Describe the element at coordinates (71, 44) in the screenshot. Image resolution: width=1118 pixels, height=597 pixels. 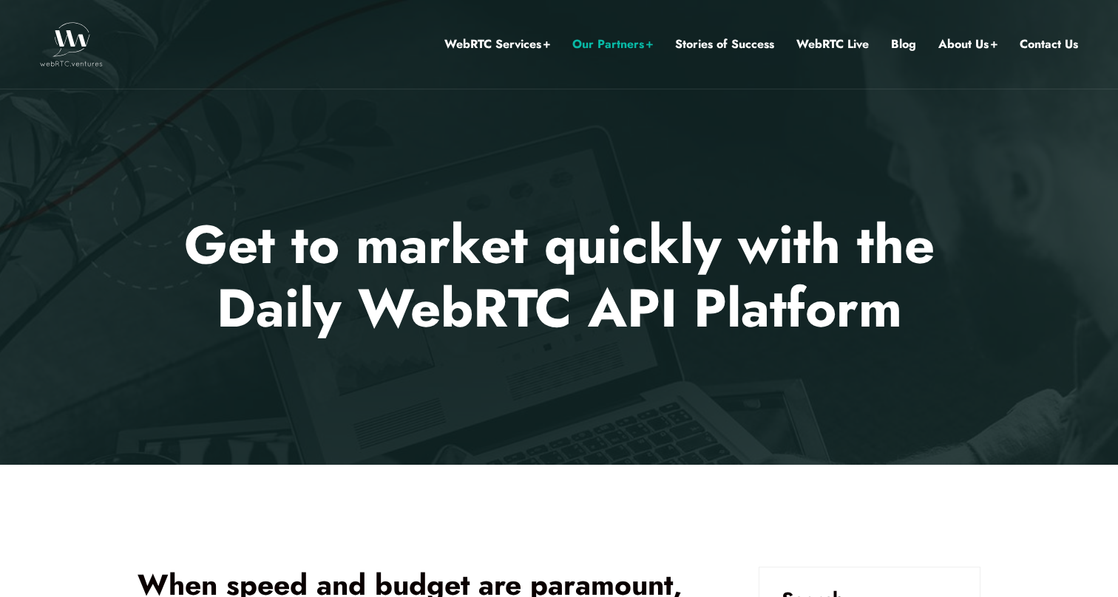
I see `img: WebRTC.ventures` at that location.